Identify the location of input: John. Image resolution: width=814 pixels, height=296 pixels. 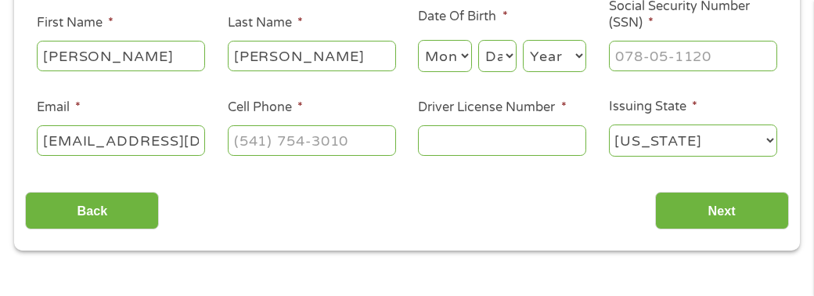
(121, 56).